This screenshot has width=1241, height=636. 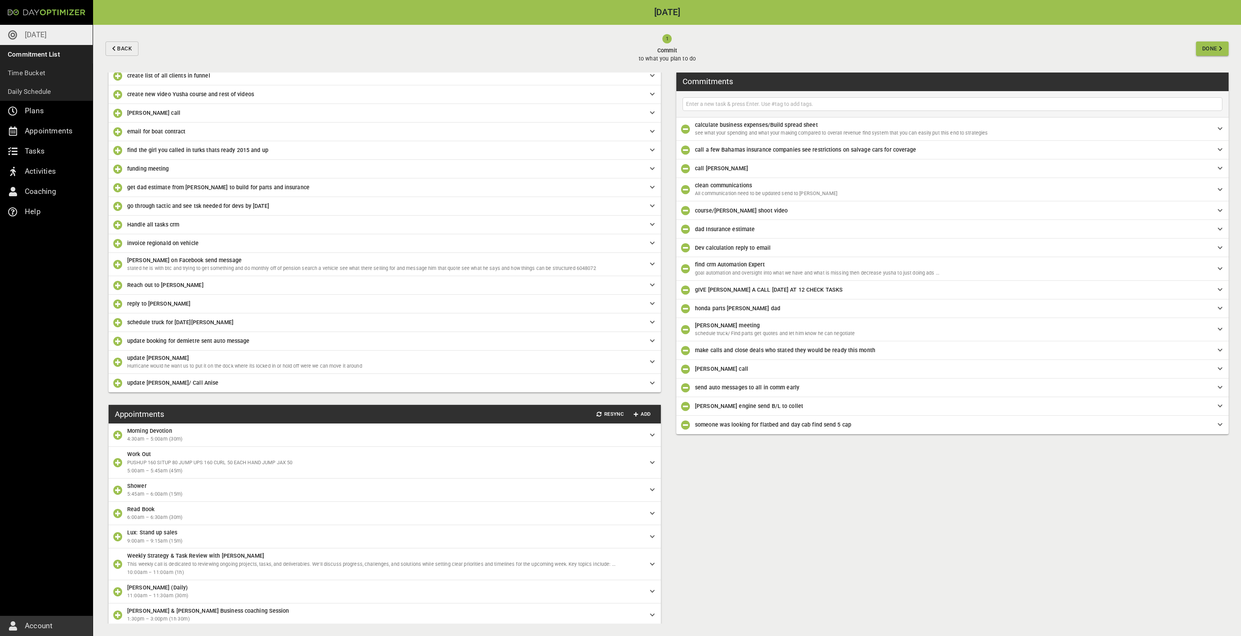 What do you see at coordinates (730, 264) in the screenshot?
I see `span: find crm Automation Expert` at bounding box center [730, 264].